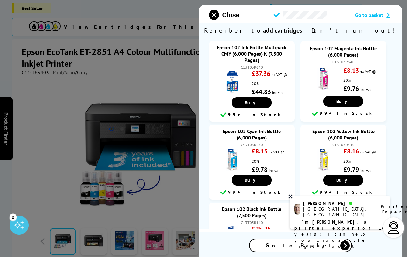  What do you see at coordinates (340, 234) in the screenshot?
I see `p: of 14 years! I can help you choose the right product` at bounding box center [340, 234].